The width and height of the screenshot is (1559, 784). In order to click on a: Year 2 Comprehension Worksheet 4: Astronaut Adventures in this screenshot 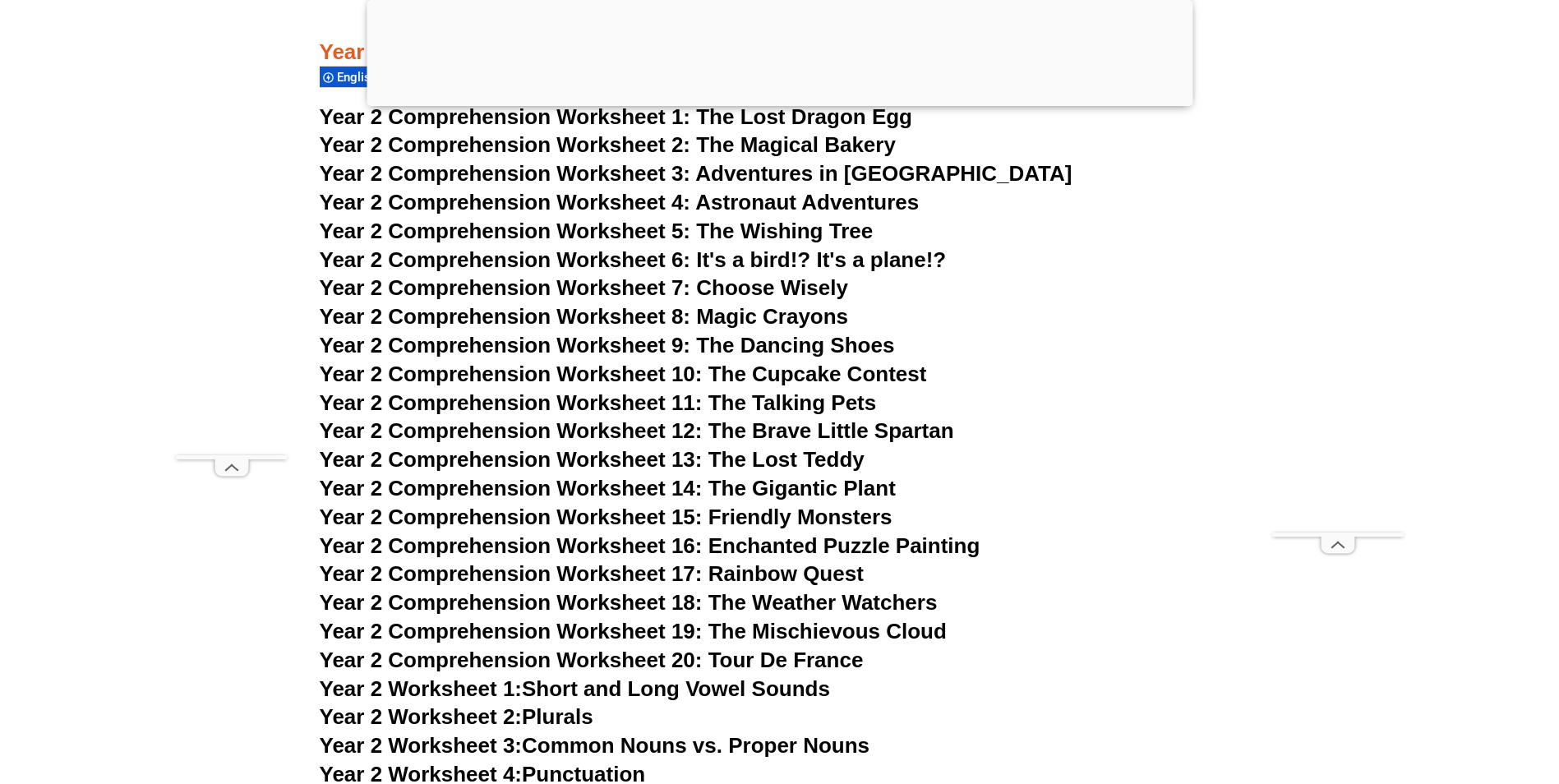, I will do `click(620, 202)`.